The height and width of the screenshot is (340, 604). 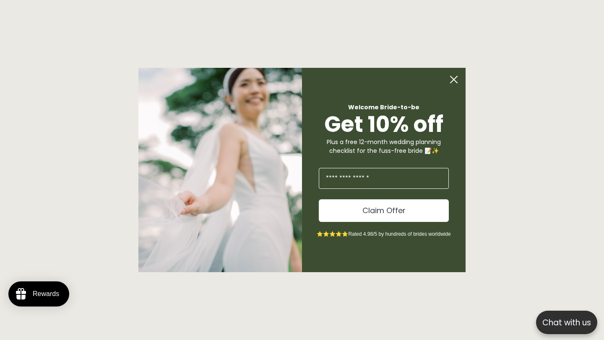 I want to click on span: Plus a free 12-month wedding planning checklist for the fuss-free bride 📝✨, so click(x=384, y=146).